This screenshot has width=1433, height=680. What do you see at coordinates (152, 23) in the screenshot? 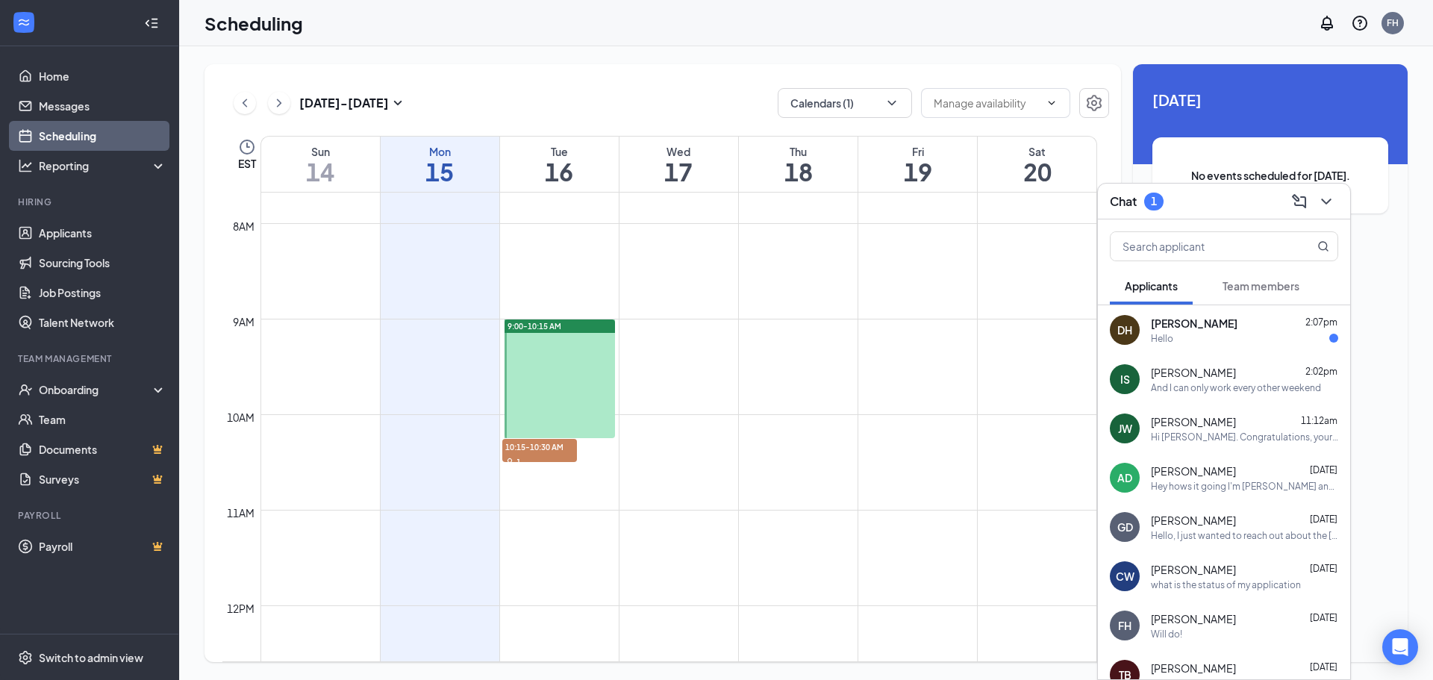
I see `svg: Collapse` at bounding box center [152, 23].